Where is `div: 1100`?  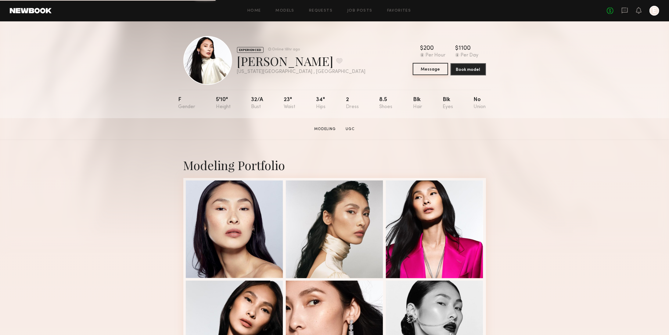
div: 1100 is located at coordinates (465, 49).